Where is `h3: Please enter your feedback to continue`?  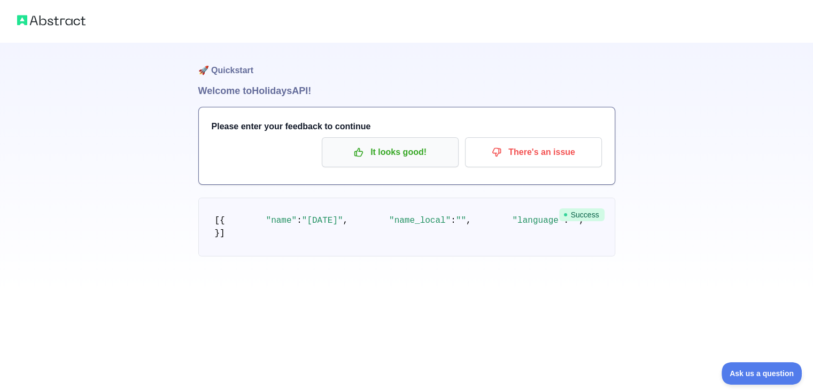 h3: Please enter your feedback to continue is located at coordinates (407, 127).